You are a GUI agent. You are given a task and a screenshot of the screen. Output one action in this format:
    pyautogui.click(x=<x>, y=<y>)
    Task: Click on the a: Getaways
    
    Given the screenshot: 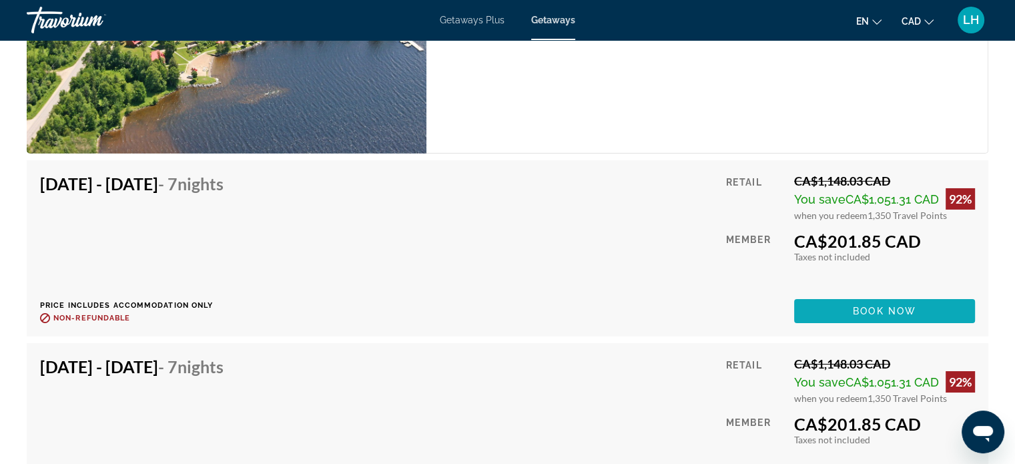 What is the action you would take?
    pyautogui.click(x=553, y=20)
    